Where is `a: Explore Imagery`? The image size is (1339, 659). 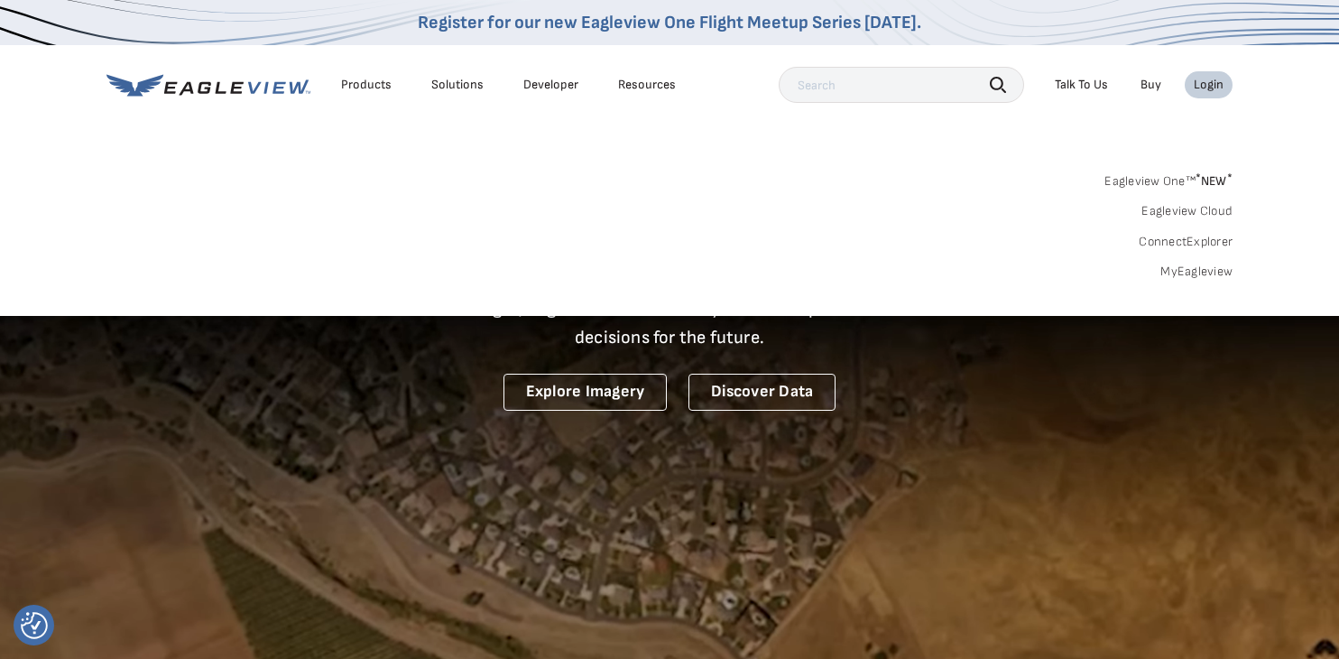
a: Explore Imagery is located at coordinates (586, 392).